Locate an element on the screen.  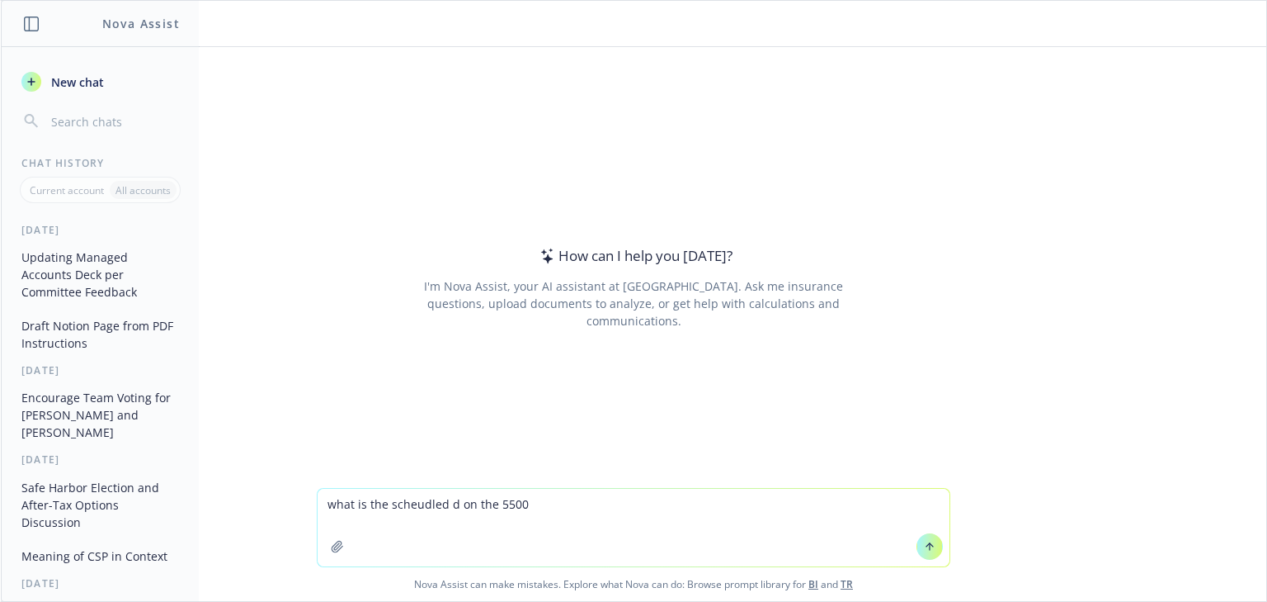
a: BI is located at coordinates (814, 583).